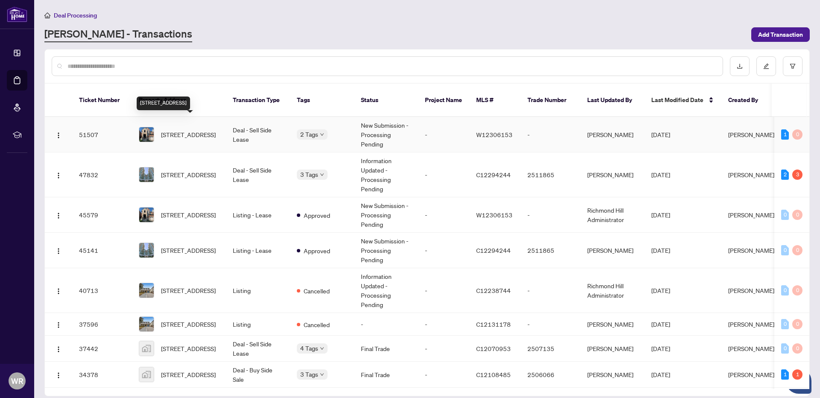 Image resolution: width=820 pixels, height=398 pixels. Describe the element at coordinates (677, 100) in the screenshot. I see `span: Last Modified Date` at that location.